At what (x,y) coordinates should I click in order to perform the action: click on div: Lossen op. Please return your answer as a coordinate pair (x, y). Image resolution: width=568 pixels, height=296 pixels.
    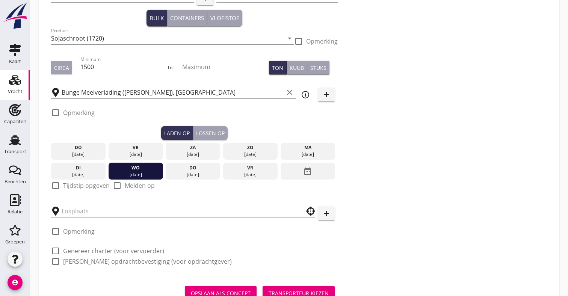
    Looking at the image, I should click on (210, 133).